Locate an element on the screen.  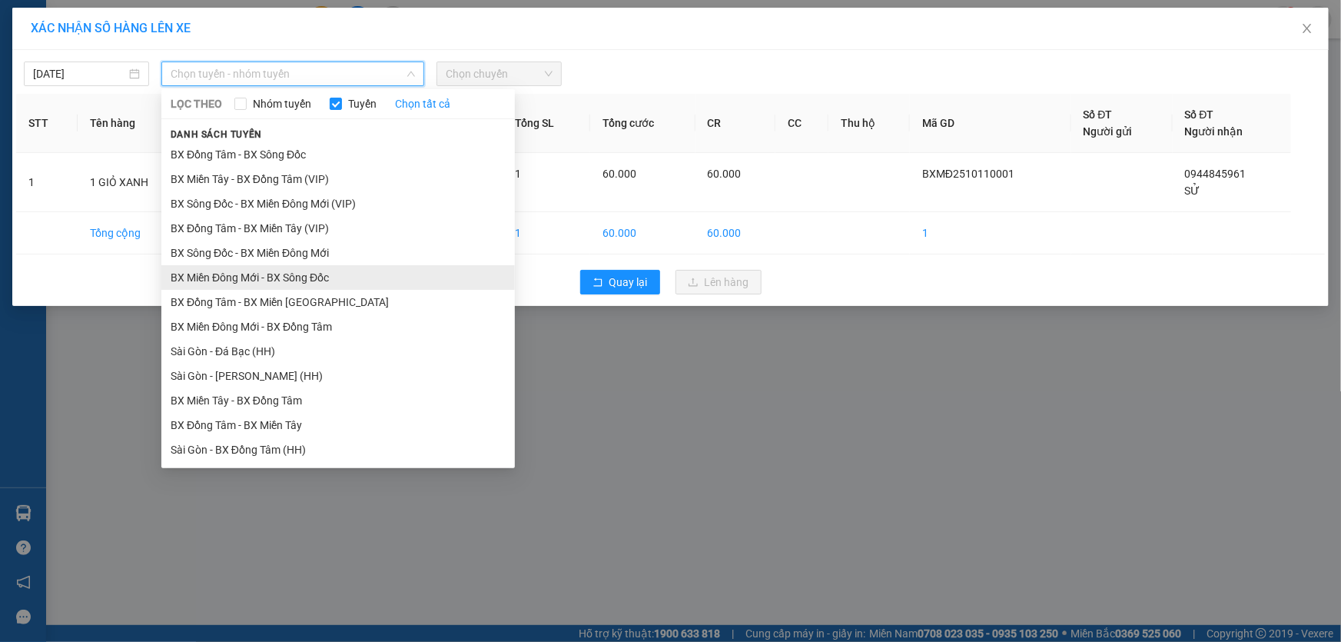
li: BX Sông Đốc - BX Miền Đông Mới (VIP) is located at coordinates (338, 204).